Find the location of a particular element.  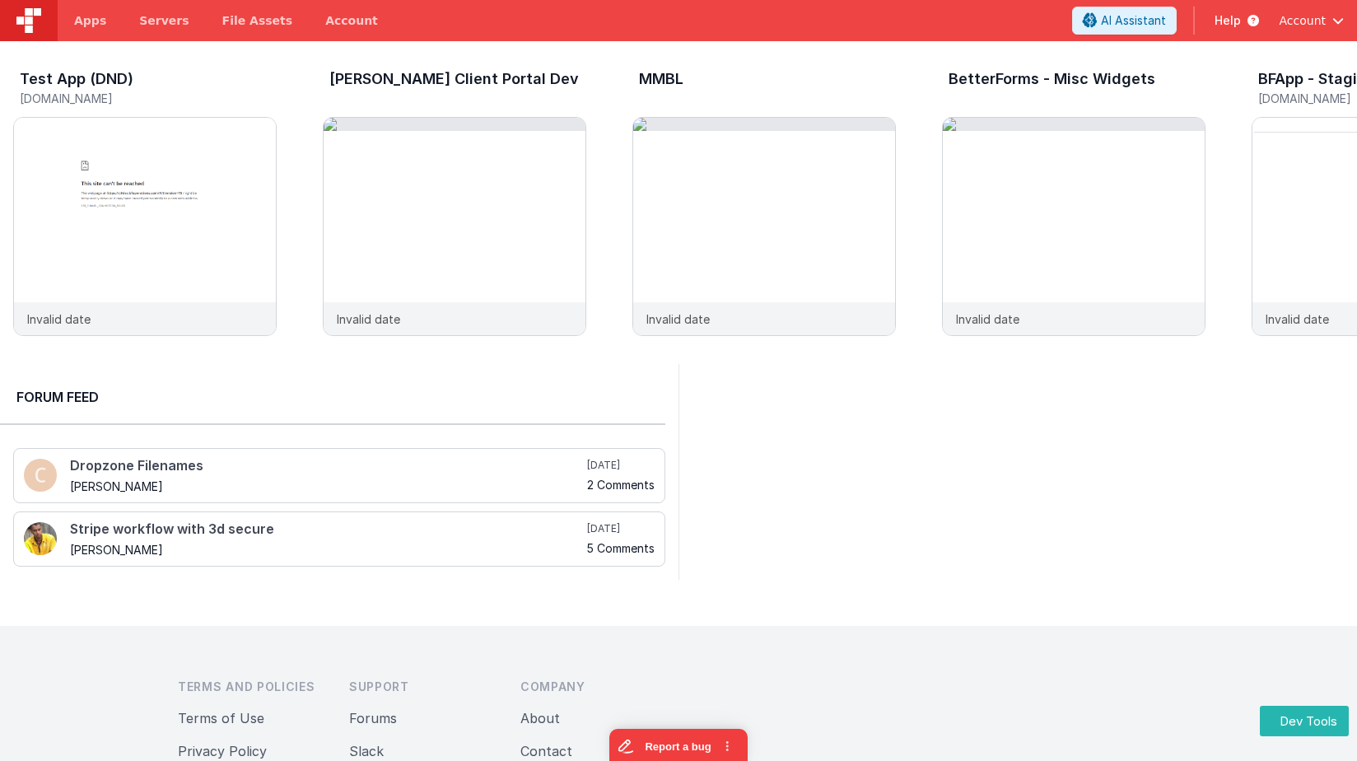

button: Dev Tools is located at coordinates (1304, 720).